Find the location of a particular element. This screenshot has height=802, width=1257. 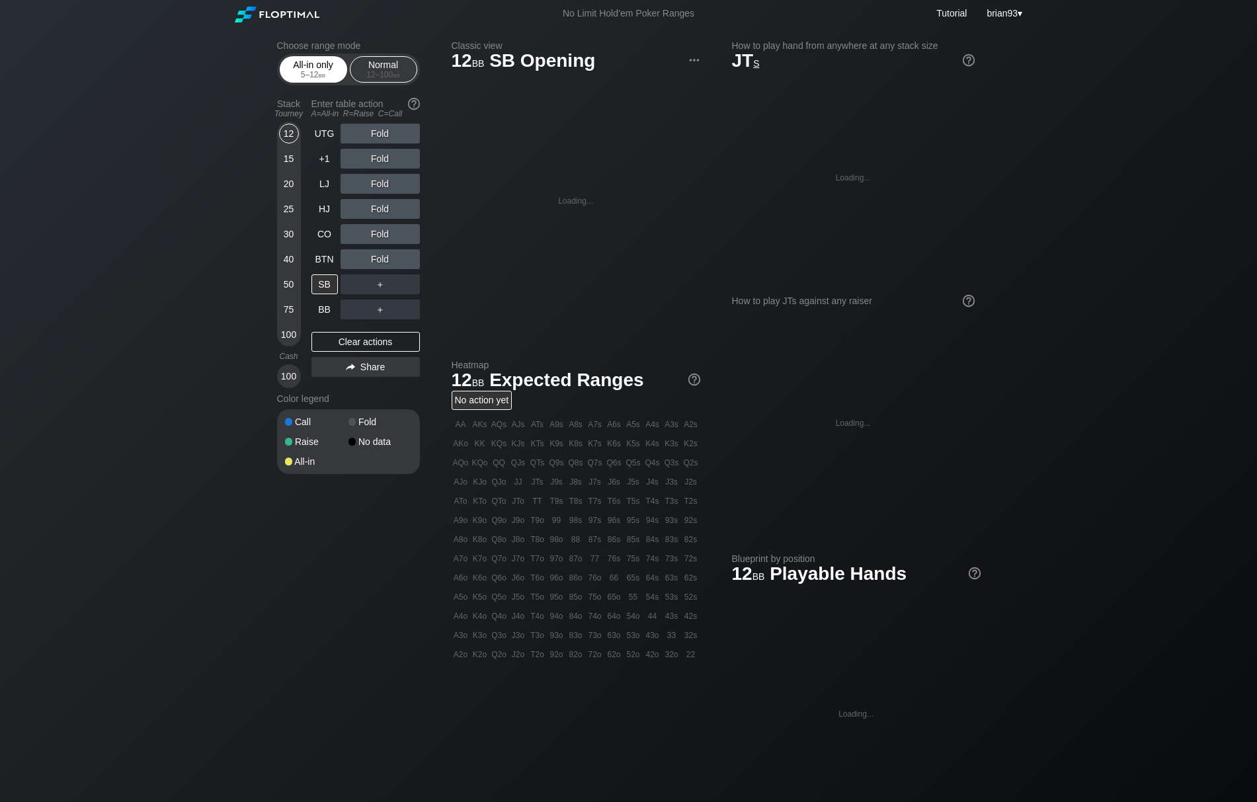

div: K4o is located at coordinates (480, 616).